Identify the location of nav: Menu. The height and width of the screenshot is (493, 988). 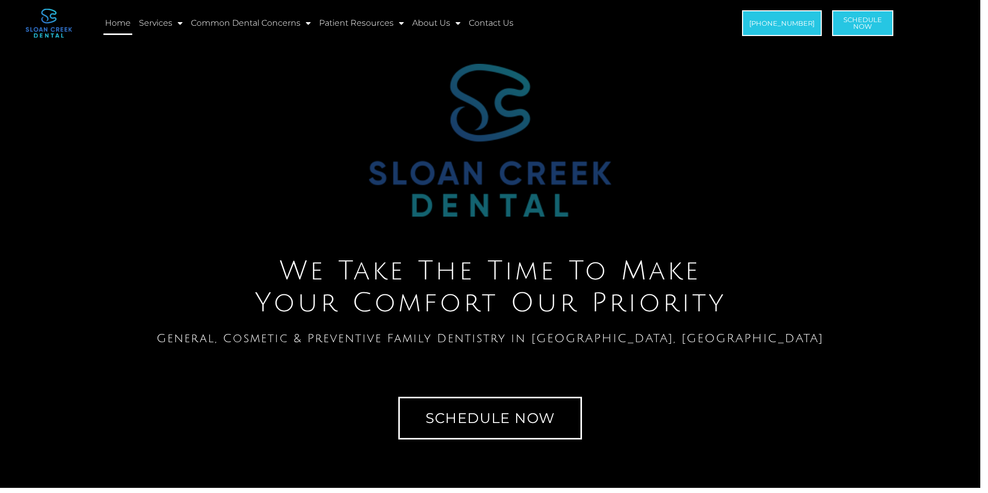
(389, 23).